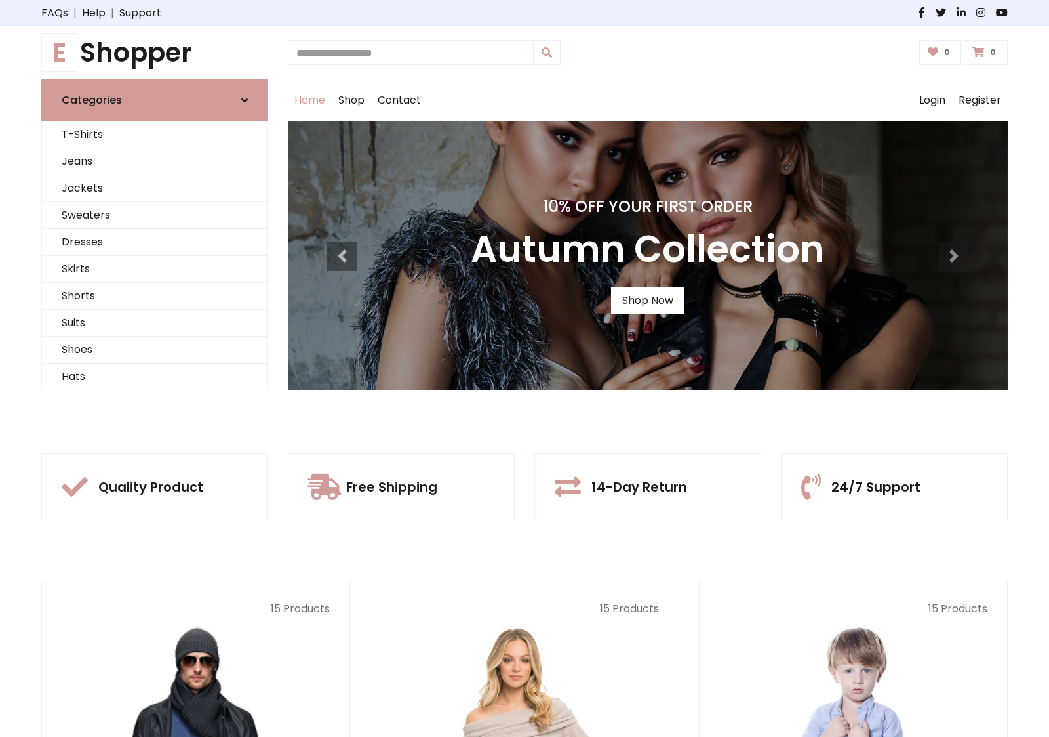  Describe the element at coordinates (92, 100) in the screenshot. I see `h6: Categories` at that location.